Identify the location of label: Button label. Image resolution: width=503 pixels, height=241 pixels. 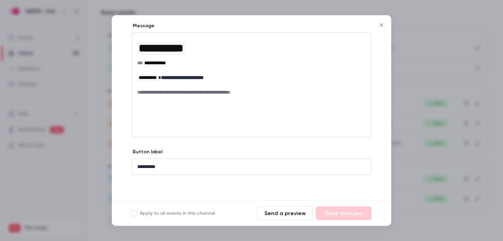
(147, 152).